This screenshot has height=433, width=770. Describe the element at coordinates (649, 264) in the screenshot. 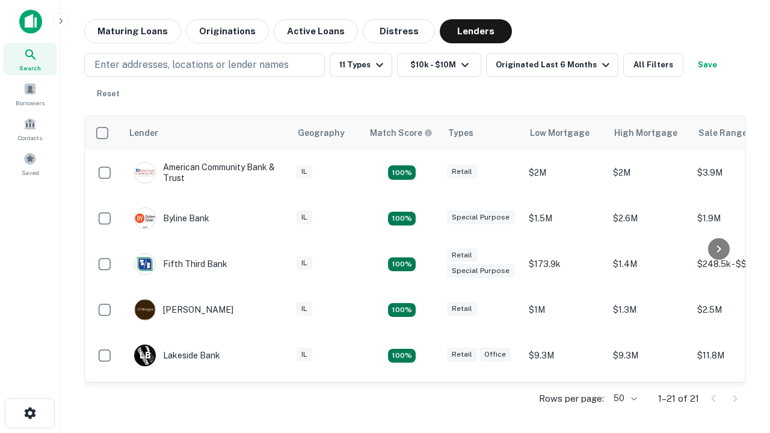

I see `td: $1.4M` at that location.